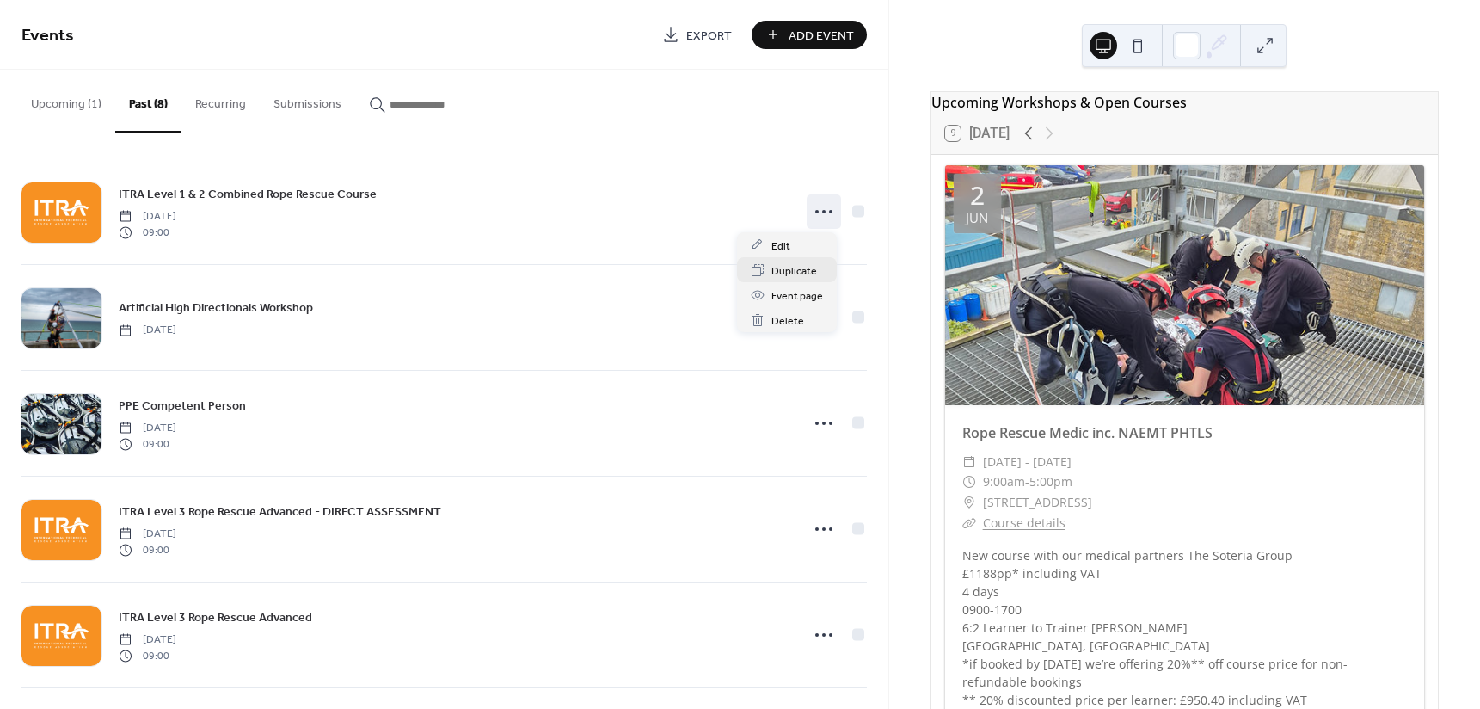 The image size is (1480, 709). Describe the element at coordinates (47, 35) in the screenshot. I see `span: Events` at that location.